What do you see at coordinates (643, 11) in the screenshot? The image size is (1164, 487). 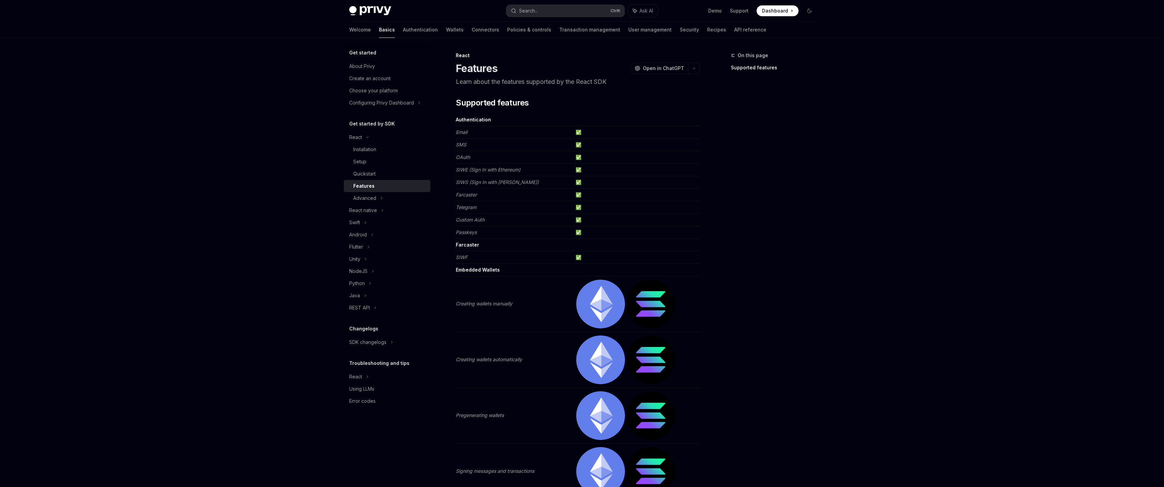 I see `button: Ask AI` at bounding box center [643, 11].